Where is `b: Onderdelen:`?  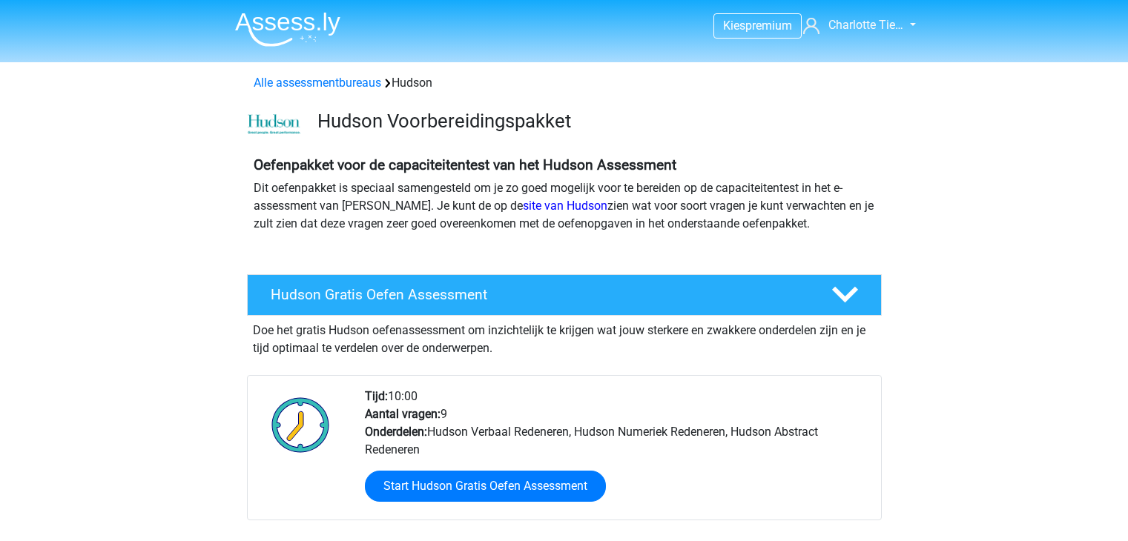
b: Onderdelen: is located at coordinates (396, 432).